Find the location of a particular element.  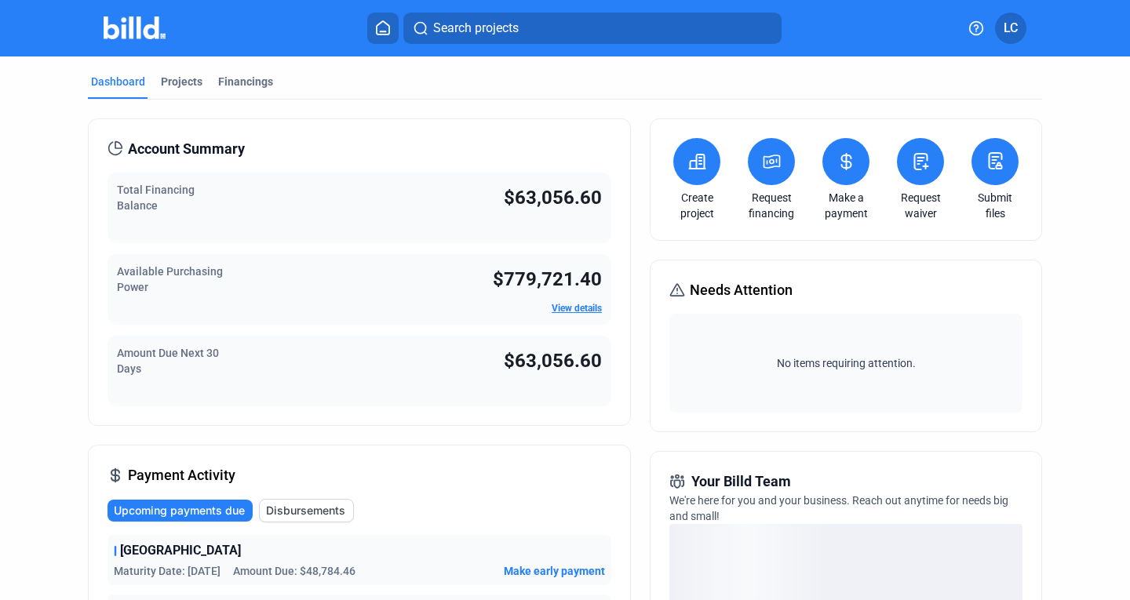

button: Upcoming payments due is located at coordinates (180, 511).